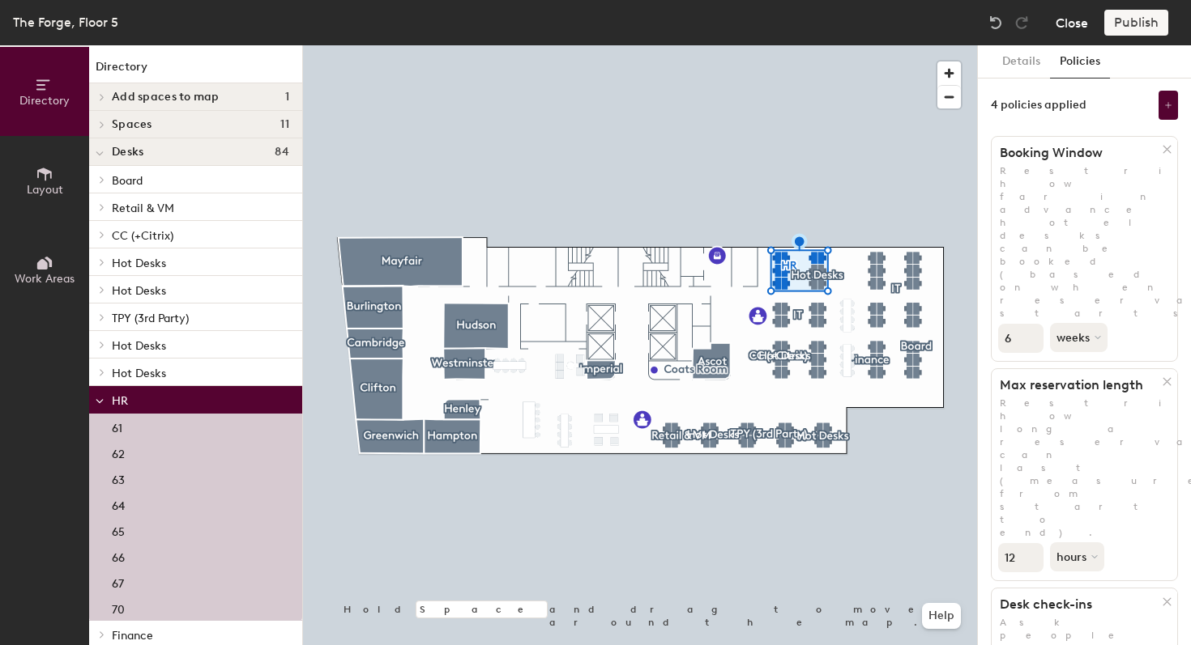 This screenshot has width=1191, height=645. What do you see at coordinates (118, 478) in the screenshot?
I see `p: 63` at bounding box center [118, 478].